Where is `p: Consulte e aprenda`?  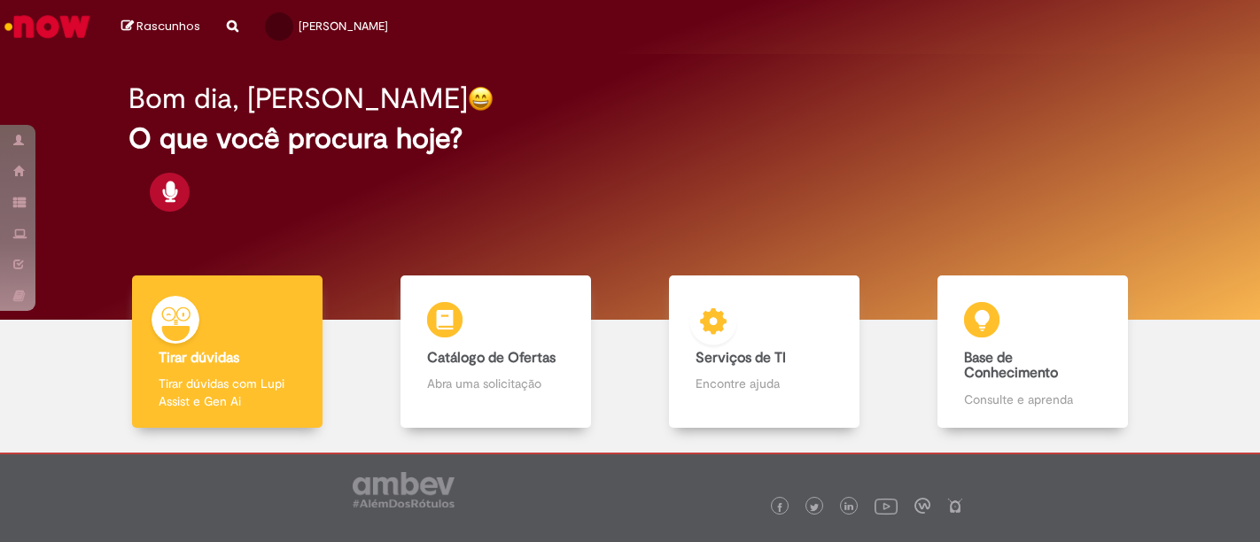 p: Consulte e aprenda is located at coordinates (1033, 400).